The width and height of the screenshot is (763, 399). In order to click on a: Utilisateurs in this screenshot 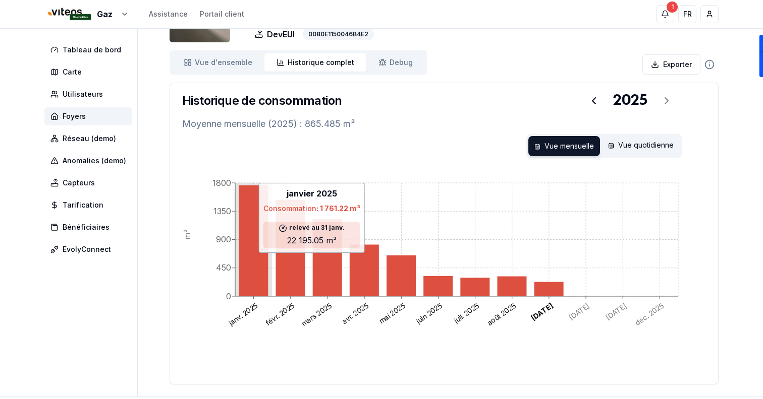, I will do `click(90, 94)`.